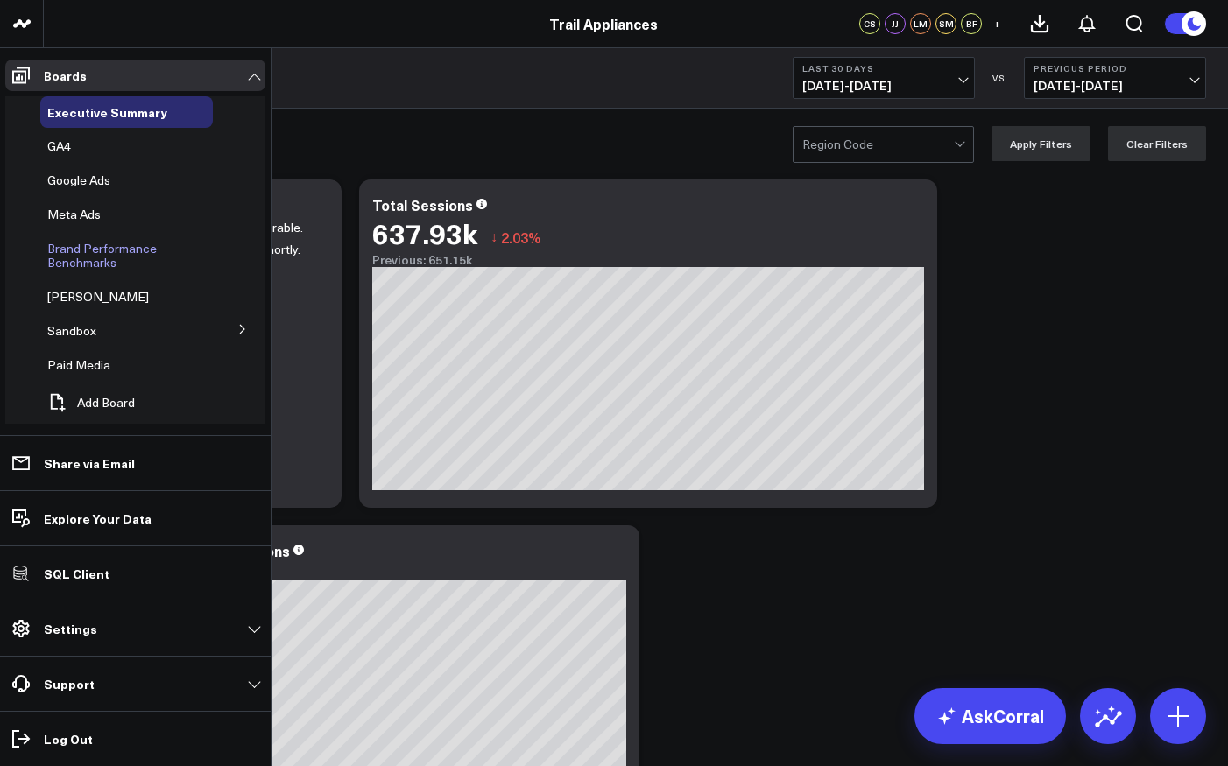  I want to click on span: Executive Summary, so click(107, 112).